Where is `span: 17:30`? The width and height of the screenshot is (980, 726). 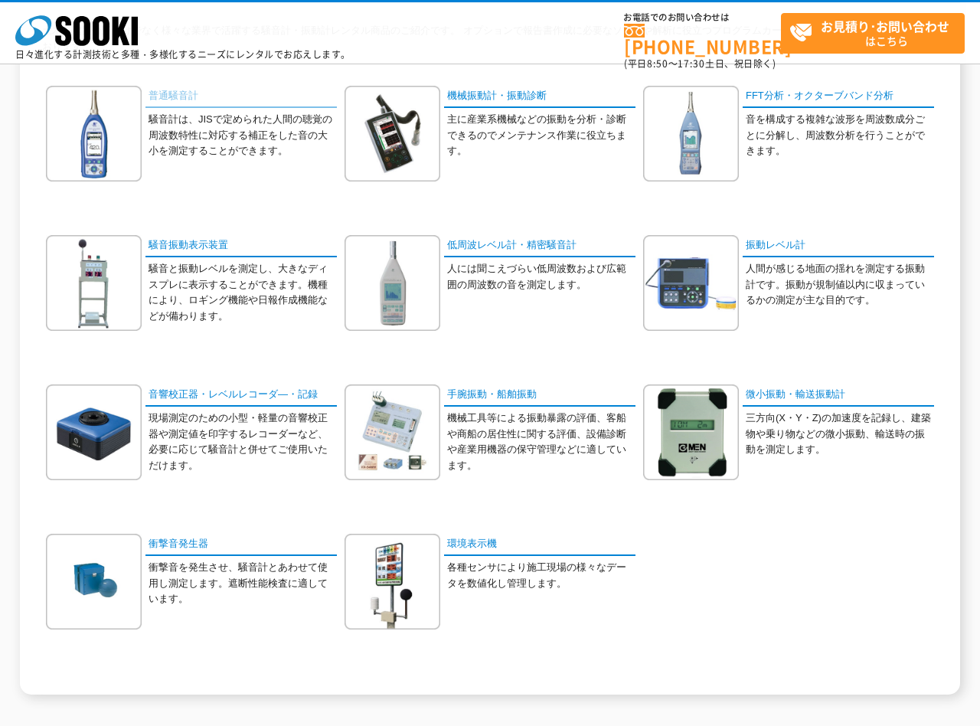 span: 17:30 is located at coordinates (692, 64).